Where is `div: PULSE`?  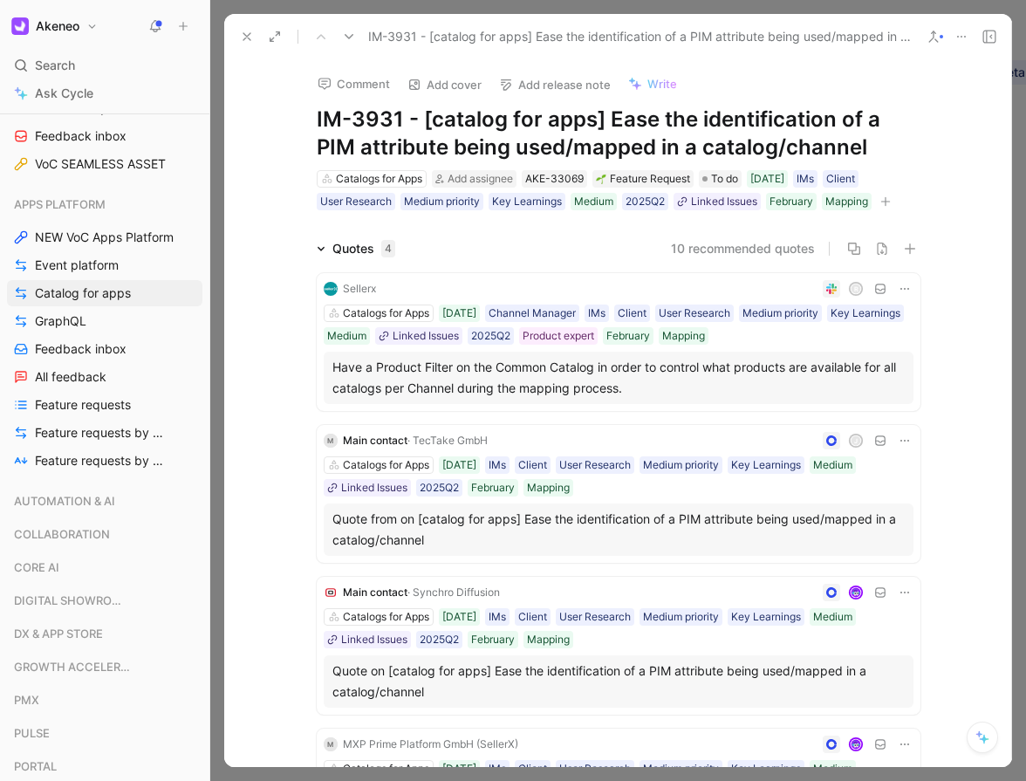 div: PULSE is located at coordinates (105, 736).